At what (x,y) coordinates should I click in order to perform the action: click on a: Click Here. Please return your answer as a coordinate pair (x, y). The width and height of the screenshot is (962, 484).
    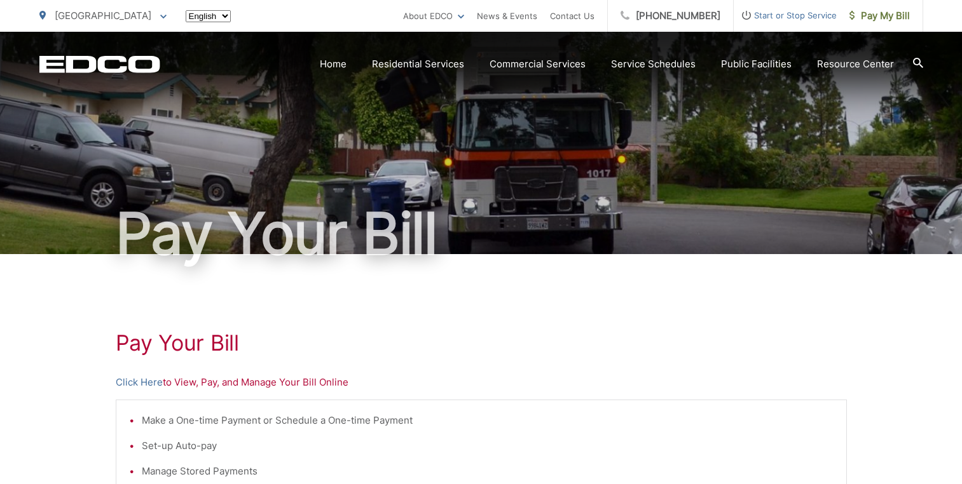
    Looking at the image, I should click on (139, 383).